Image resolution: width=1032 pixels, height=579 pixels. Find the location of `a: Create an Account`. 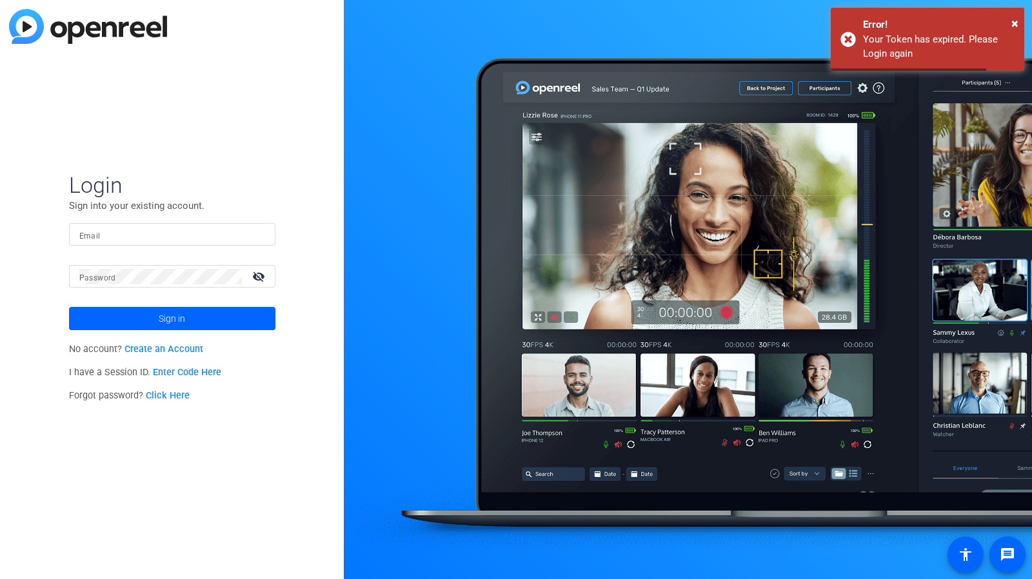

a: Create an Account is located at coordinates (164, 349).